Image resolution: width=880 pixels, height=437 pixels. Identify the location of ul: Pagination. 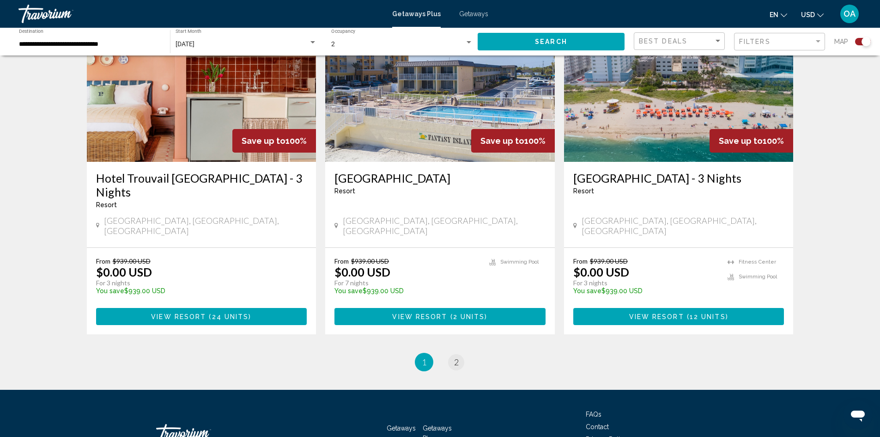
(440, 362).